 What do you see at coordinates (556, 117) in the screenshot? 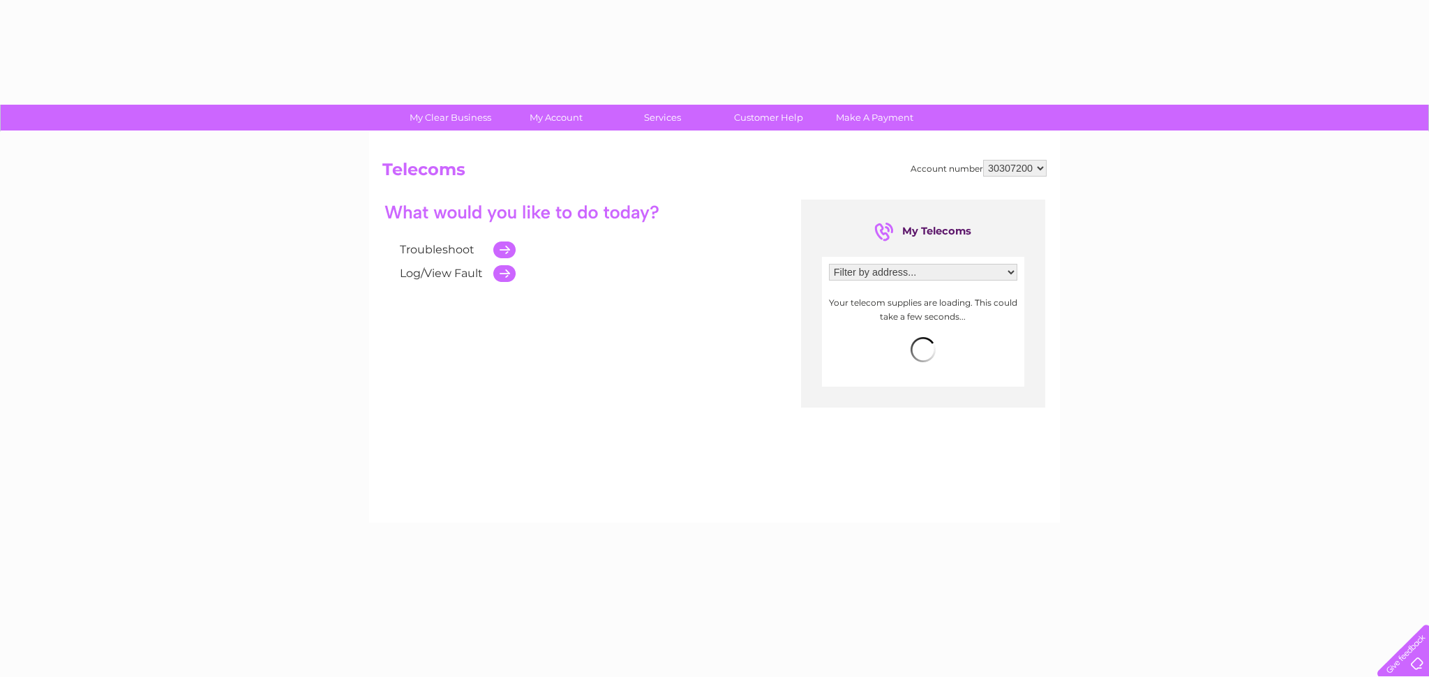
I see `a: My Account` at bounding box center [556, 117].